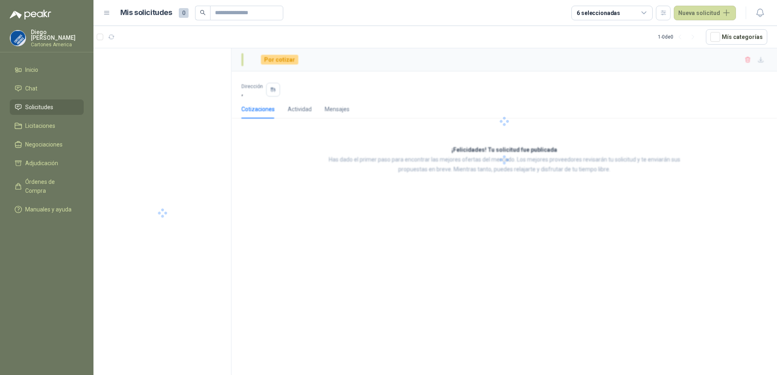  Describe the element at coordinates (47, 126) in the screenshot. I see `a: Licitaciones` at that location.